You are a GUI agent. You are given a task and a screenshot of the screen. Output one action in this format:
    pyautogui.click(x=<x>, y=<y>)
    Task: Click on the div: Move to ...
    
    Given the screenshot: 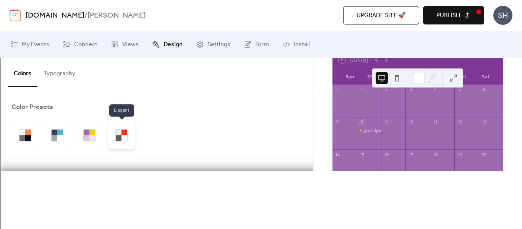 What is the action you would take?
    pyautogui.click(x=261, y=186)
    